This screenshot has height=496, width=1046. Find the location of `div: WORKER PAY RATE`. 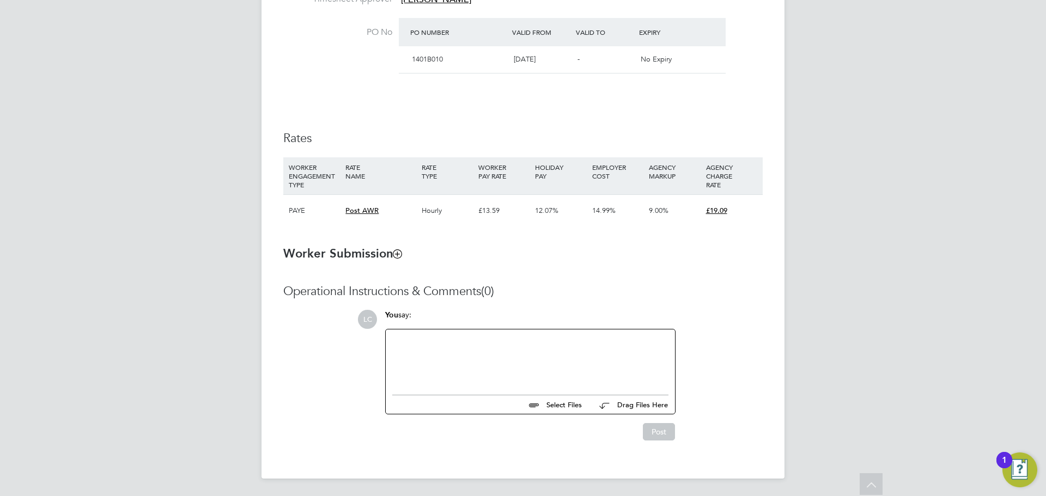

div: WORKER PAY RATE is located at coordinates (504, 172).